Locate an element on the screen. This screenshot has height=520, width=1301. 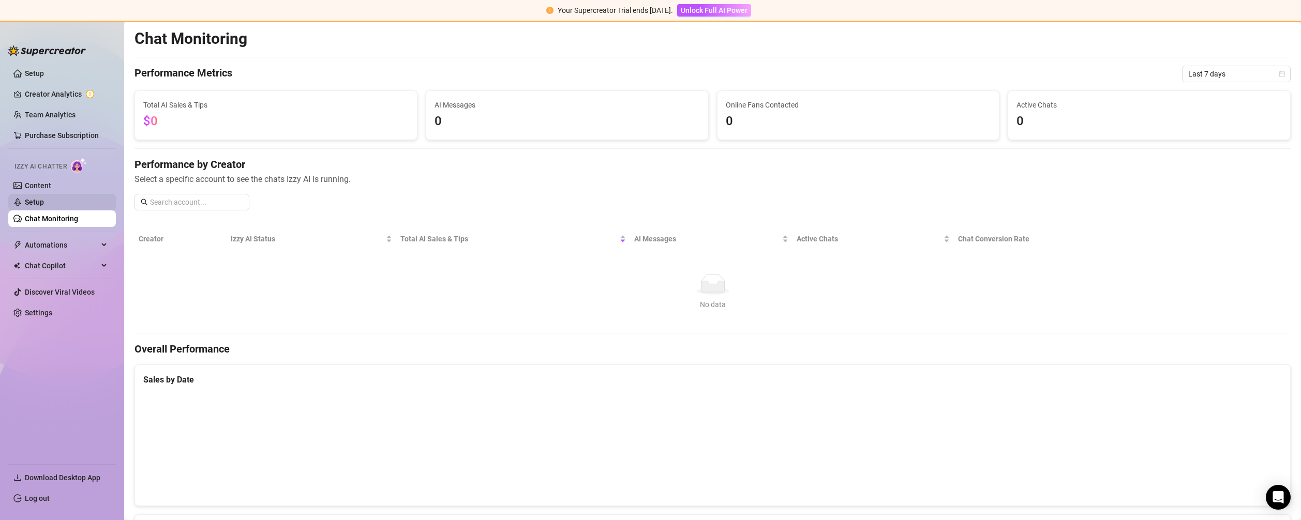
a: Discover Viral Videos is located at coordinates (59, 292).